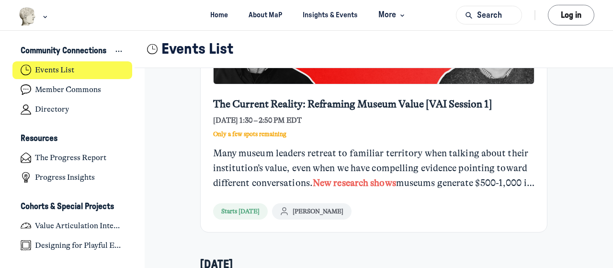 The height and width of the screenshot is (268, 613). Describe the element at coordinates (65, 177) in the screenshot. I see `h4: Progress Insights` at that location.